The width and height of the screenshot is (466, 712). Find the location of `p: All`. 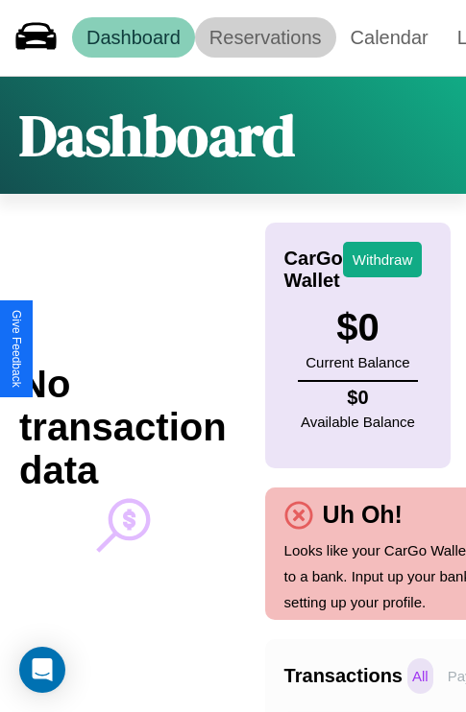

p: All is located at coordinates (420, 676).